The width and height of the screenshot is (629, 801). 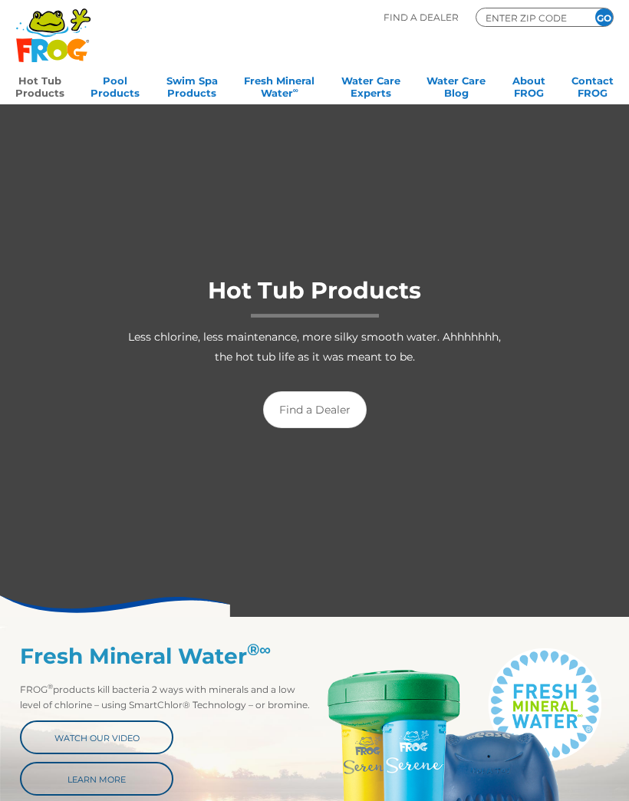 I want to click on a: Hot TubProducts, so click(x=40, y=85).